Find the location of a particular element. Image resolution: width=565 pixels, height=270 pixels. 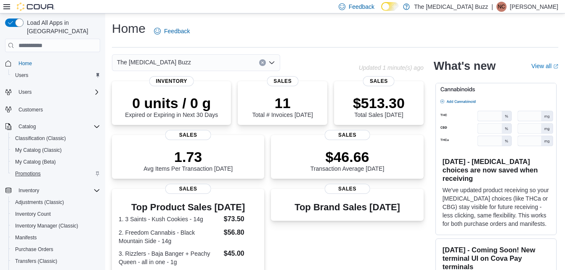

a: Customers is located at coordinates (31, 110).